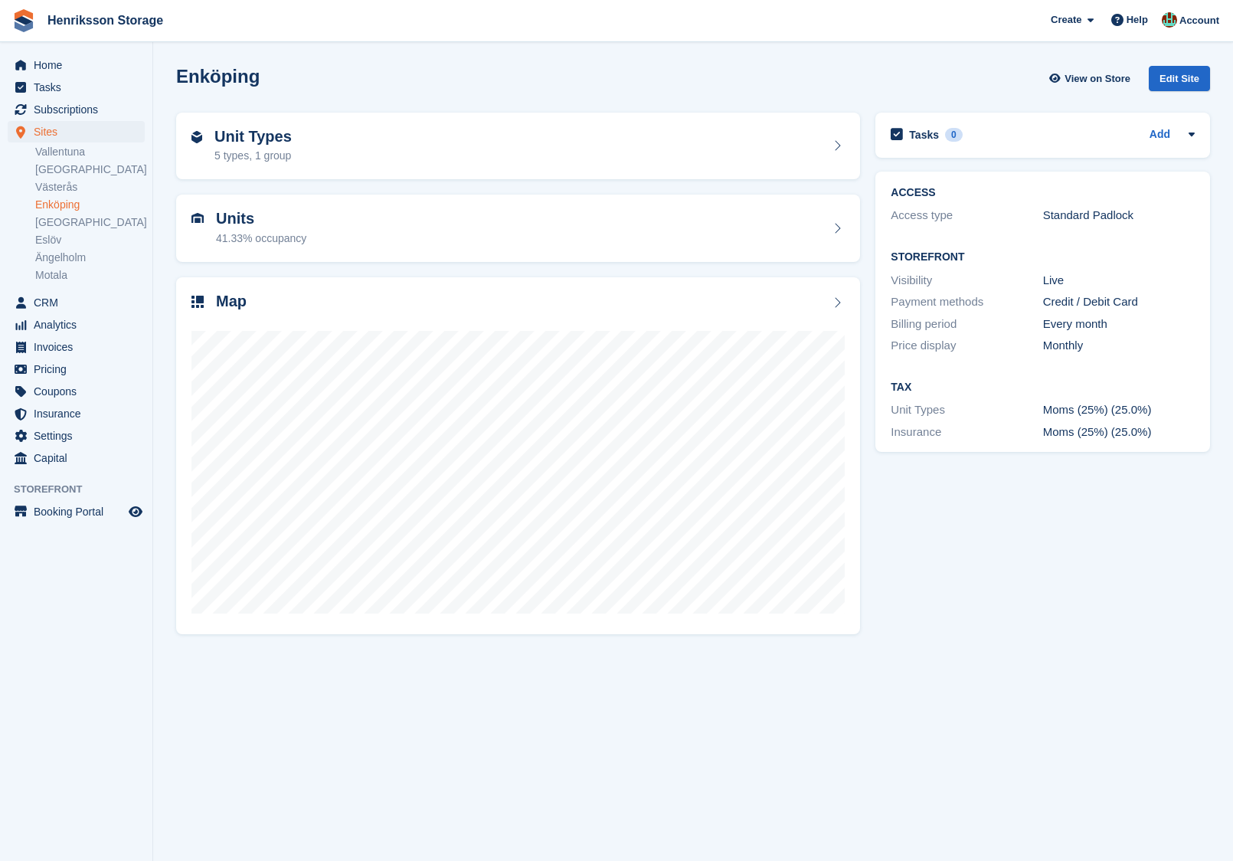 This screenshot has height=861, width=1233. I want to click on img: Isak Martinelle, so click(1170, 20).